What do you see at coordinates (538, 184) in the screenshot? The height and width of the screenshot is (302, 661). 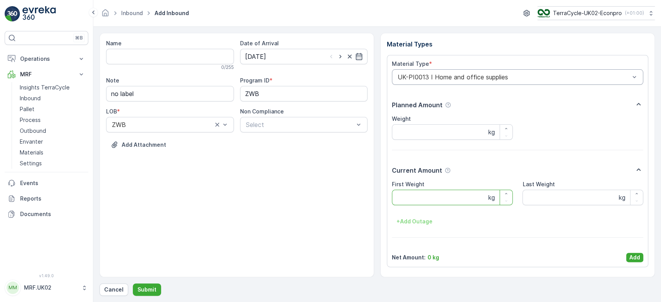 I see `label: Last Weight` at bounding box center [538, 184].